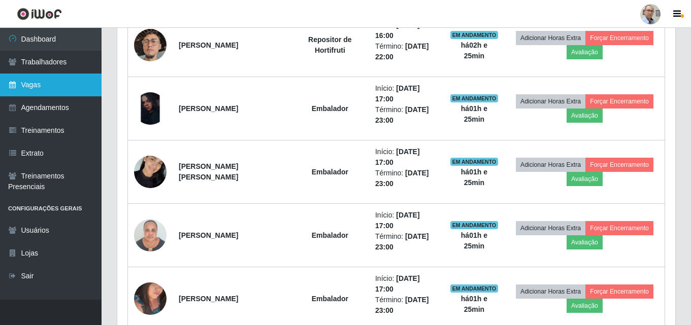 The width and height of the screenshot is (691, 325). I want to click on img: CoreUI Logo, so click(39, 14).